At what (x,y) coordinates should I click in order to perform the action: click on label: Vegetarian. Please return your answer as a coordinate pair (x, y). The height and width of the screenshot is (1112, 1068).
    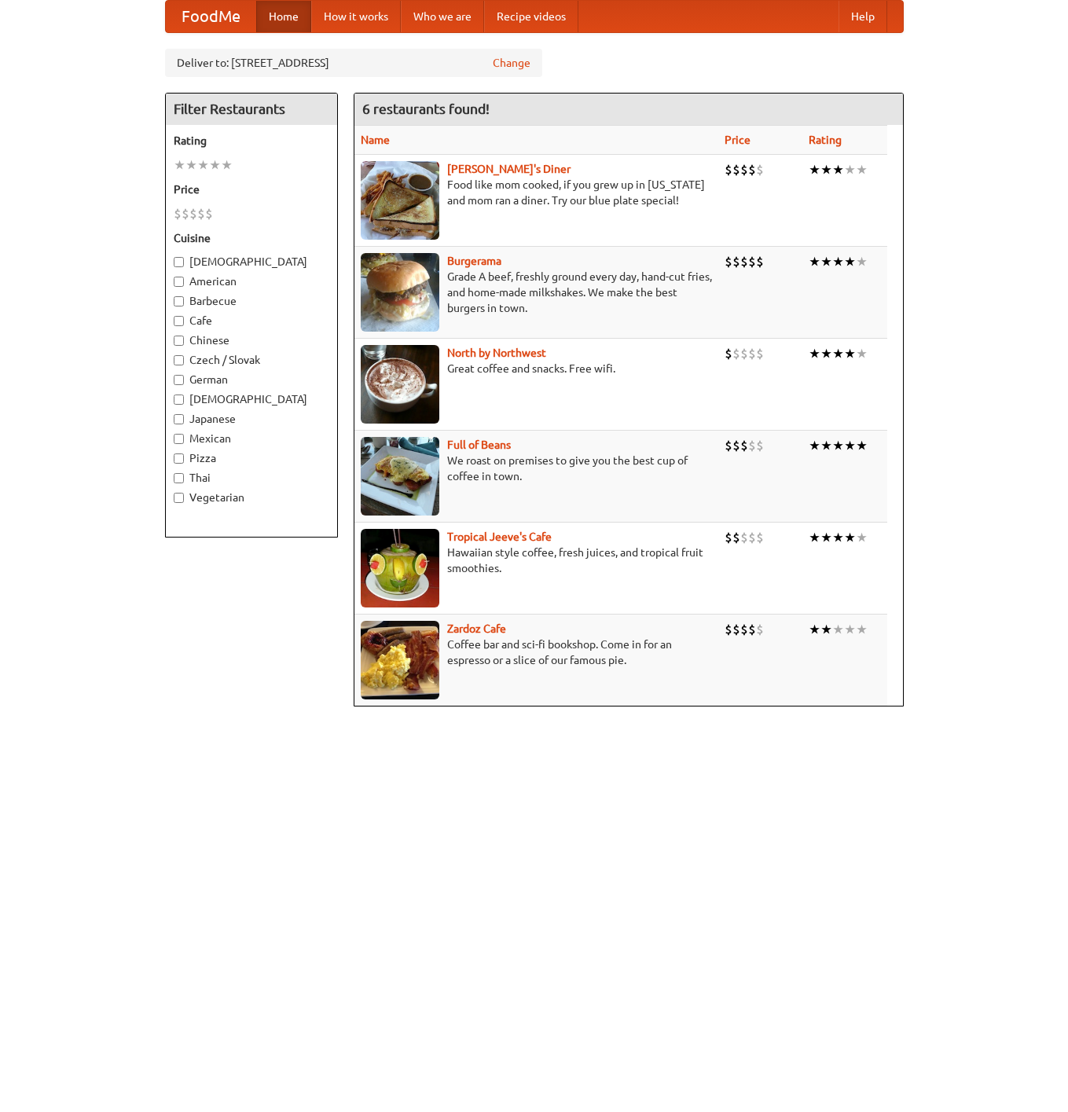
    Looking at the image, I should click on (252, 498).